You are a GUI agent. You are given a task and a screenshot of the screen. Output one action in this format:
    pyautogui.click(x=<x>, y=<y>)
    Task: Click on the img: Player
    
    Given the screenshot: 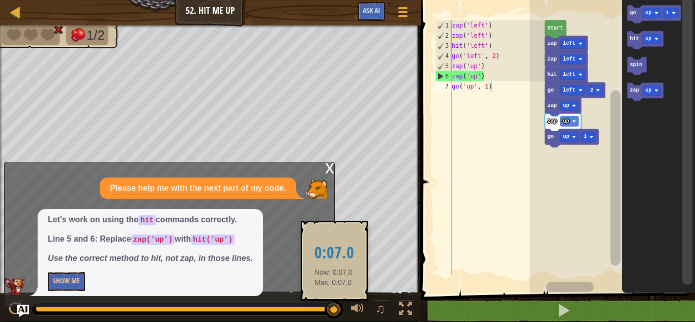 What is the action you would take?
    pyautogui.click(x=316, y=189)
    